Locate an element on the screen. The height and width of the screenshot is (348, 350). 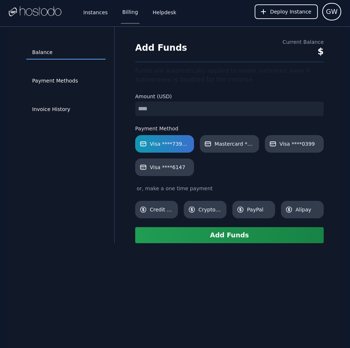
label: Amount (USD) is located at coordinates (229, 96).